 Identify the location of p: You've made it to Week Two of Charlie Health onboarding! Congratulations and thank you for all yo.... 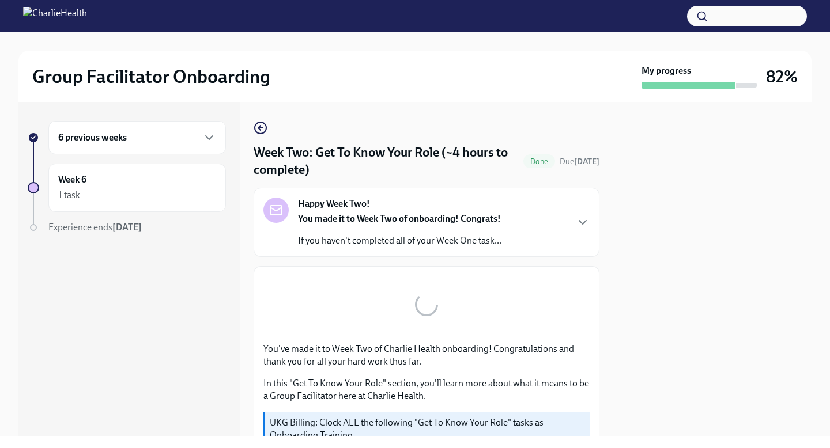
(426, 356).